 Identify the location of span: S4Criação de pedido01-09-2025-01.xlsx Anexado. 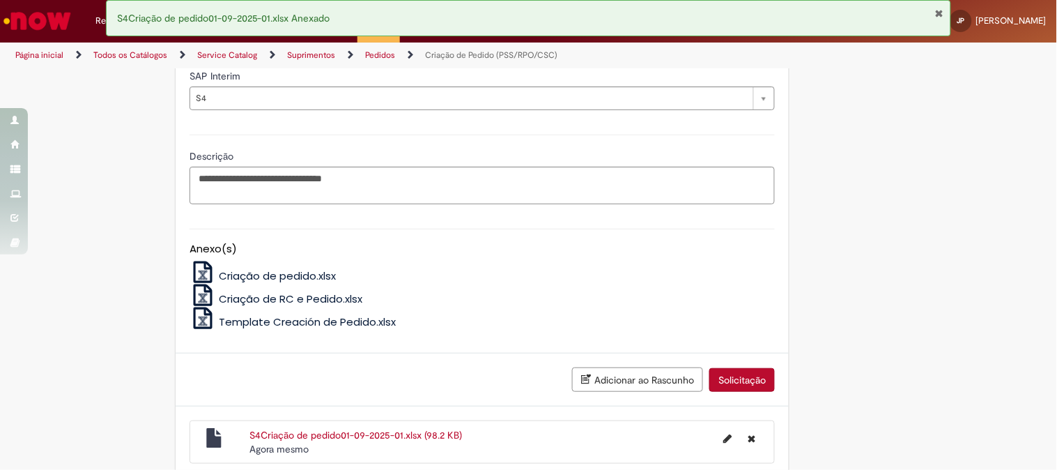
(224, 18).